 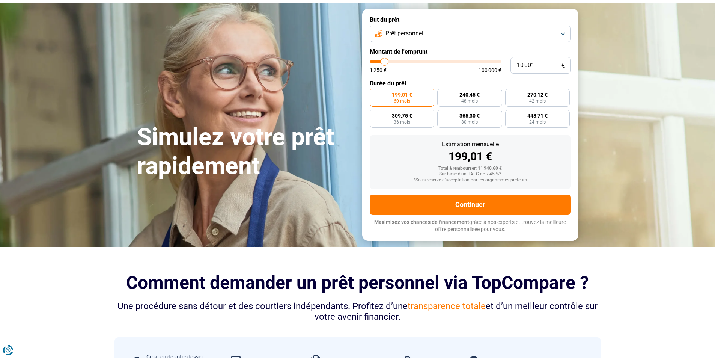 What do you see at coordinates (470, 116) in the screenshot?
I see `span: 365,30 €` at bounding box center [470, 116].